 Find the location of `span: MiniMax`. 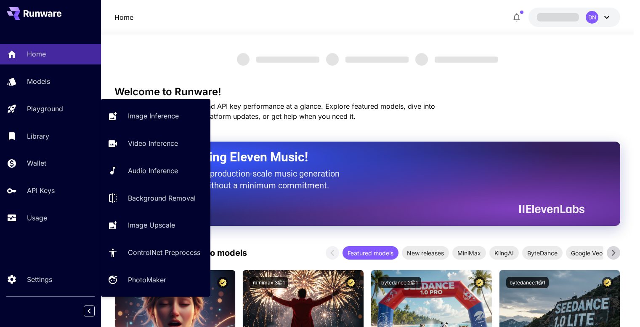

span: MiniMax is located at coordinates (470, 253).